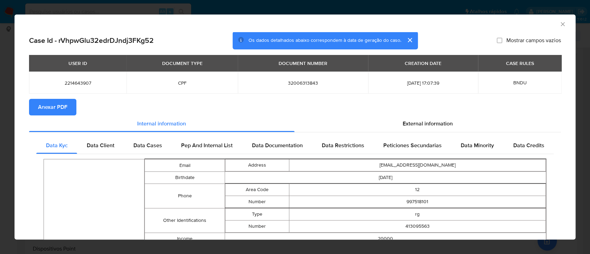 Image resolution: width=590 pixels, height=254 pixels. Describe the element at coordinates (184, 196) in the screenshot. I see `td: Phone` at that location.